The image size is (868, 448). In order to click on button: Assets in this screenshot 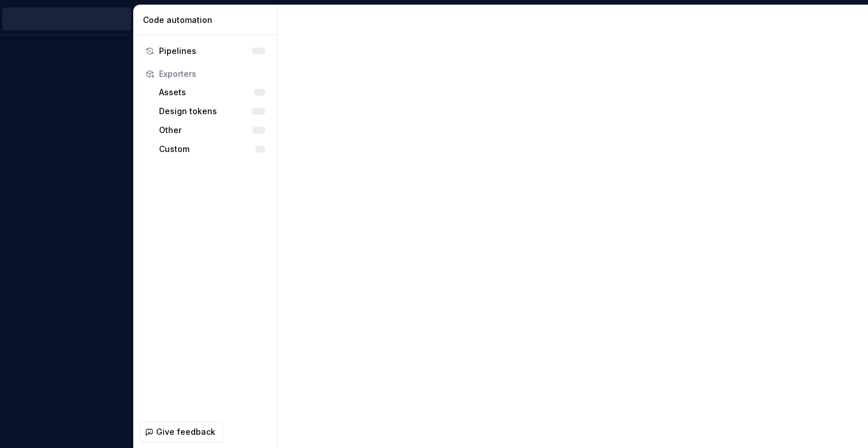, I will do `click(212, 92)`.